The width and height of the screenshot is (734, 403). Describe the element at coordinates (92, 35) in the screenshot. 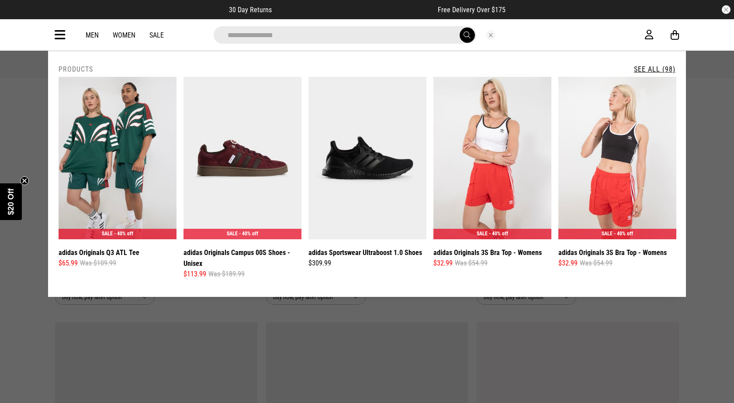

I see `a: Men` at that location.